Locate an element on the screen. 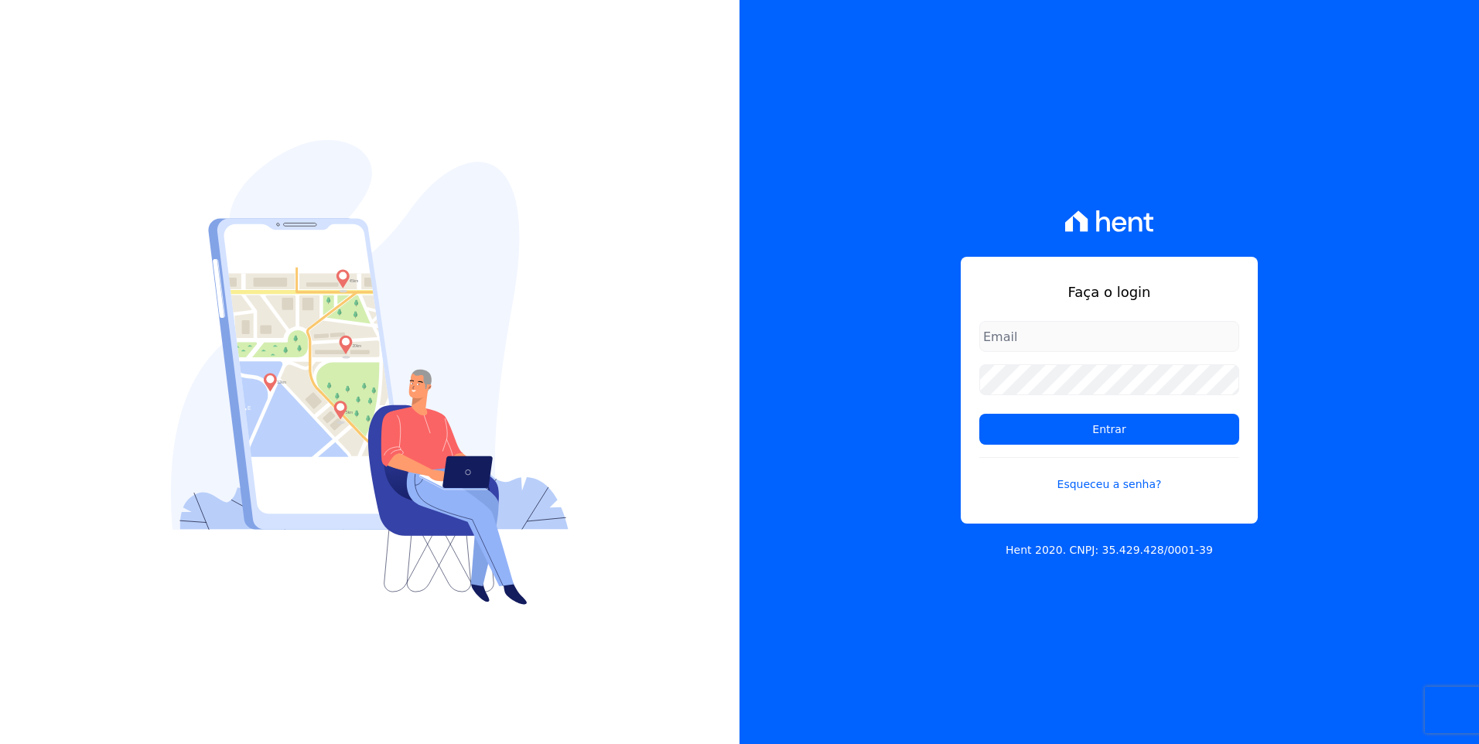 The height and width of the screenshot is (744, 1479). a: Esqueceu a senha? is located at coordinates (1110, 475).